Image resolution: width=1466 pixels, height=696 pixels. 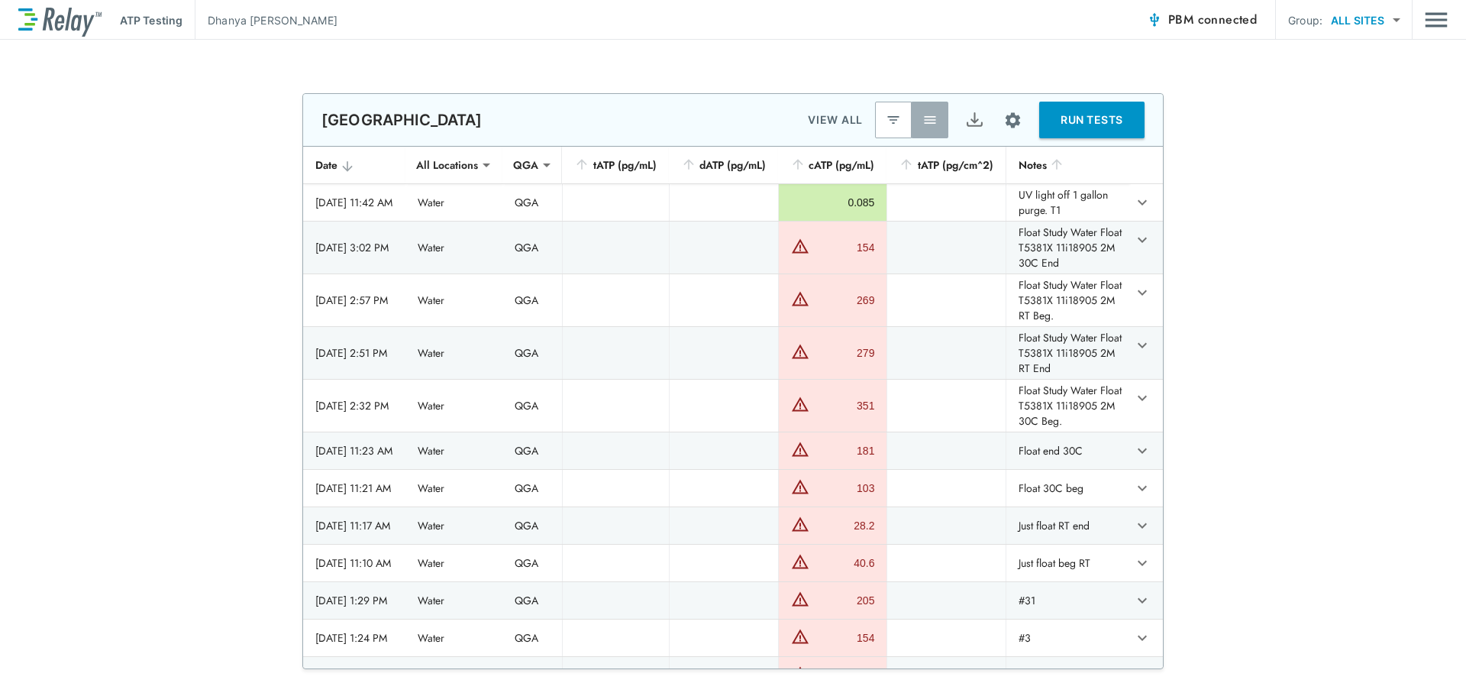 I want to click on button: PBM connected, so click(x=1202, y=20).